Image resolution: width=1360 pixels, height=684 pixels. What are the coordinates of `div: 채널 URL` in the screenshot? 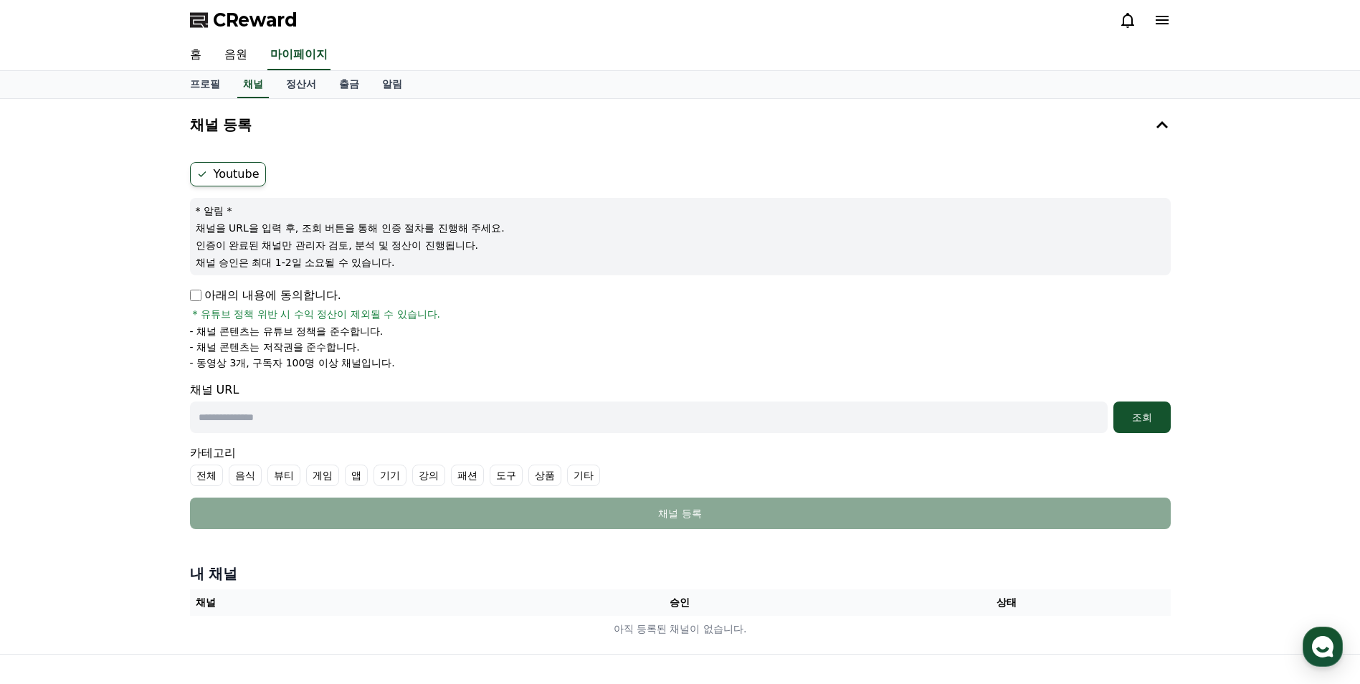 It's located at (680, 407).